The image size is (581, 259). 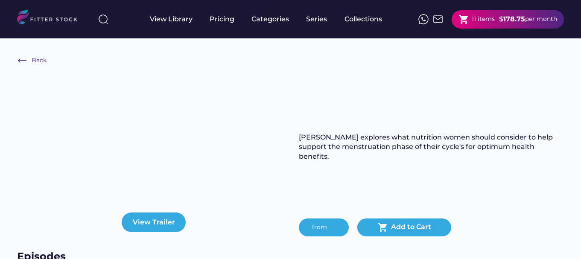 I want to click on div: per month, so click(x=541, y=19).